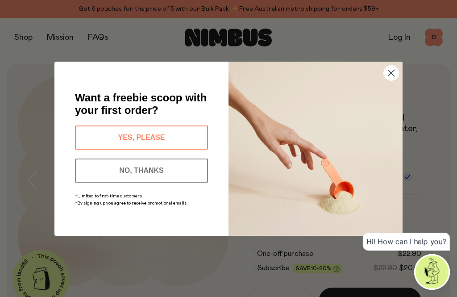 This screenshot has height=297, width=457. I want to click on img: agent, so click(432, 272).